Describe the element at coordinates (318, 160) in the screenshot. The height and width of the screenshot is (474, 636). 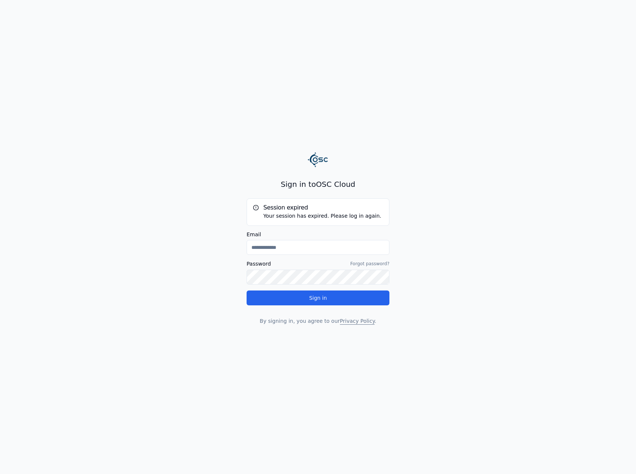
I see `img: Logo` at that location.